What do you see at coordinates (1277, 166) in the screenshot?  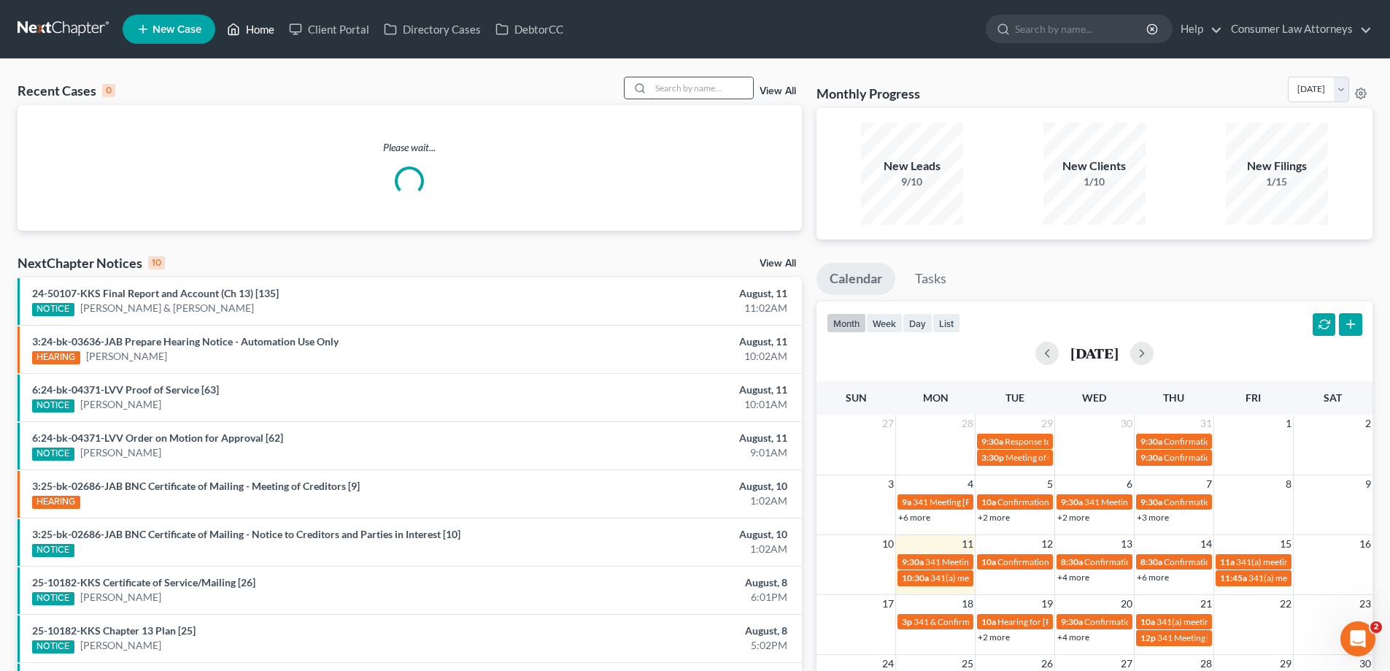 I see `div: New Filings` at bounding box center [1277, 166].